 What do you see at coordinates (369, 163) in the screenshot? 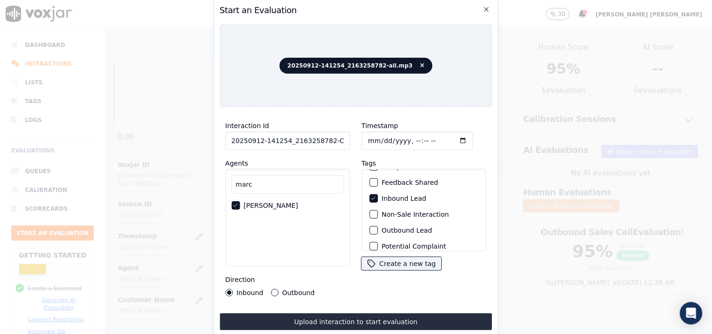
I see `label: Tags` at bounding box center [369, 163].